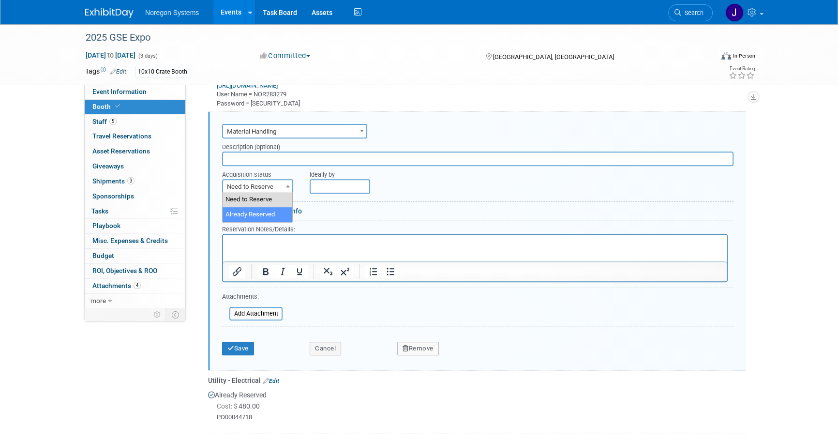 This screenshot has height=440, width=838. What do you see at coordinates (176, 314) in the screenshot?
I see `td: Toggle Event Tabs` at bounding box center [176, 314].